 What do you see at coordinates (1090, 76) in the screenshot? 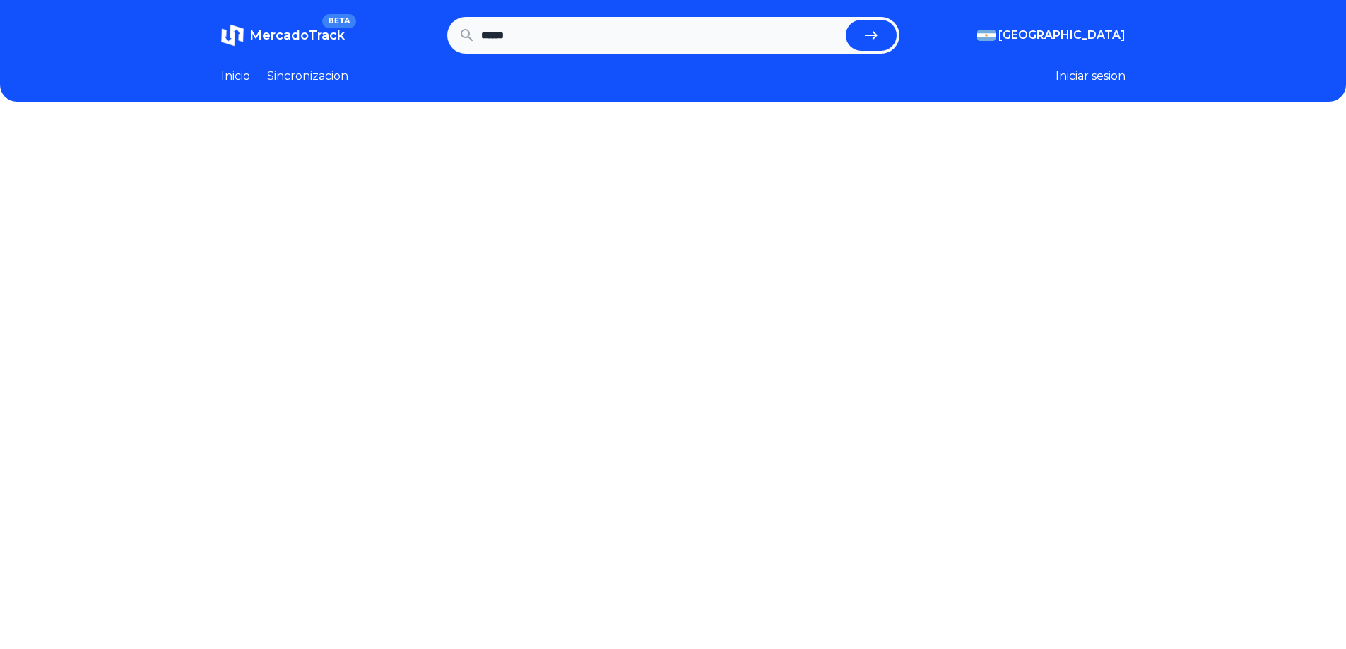
I see `button: Iniciar sesion` at bounding box center [1090, 76].